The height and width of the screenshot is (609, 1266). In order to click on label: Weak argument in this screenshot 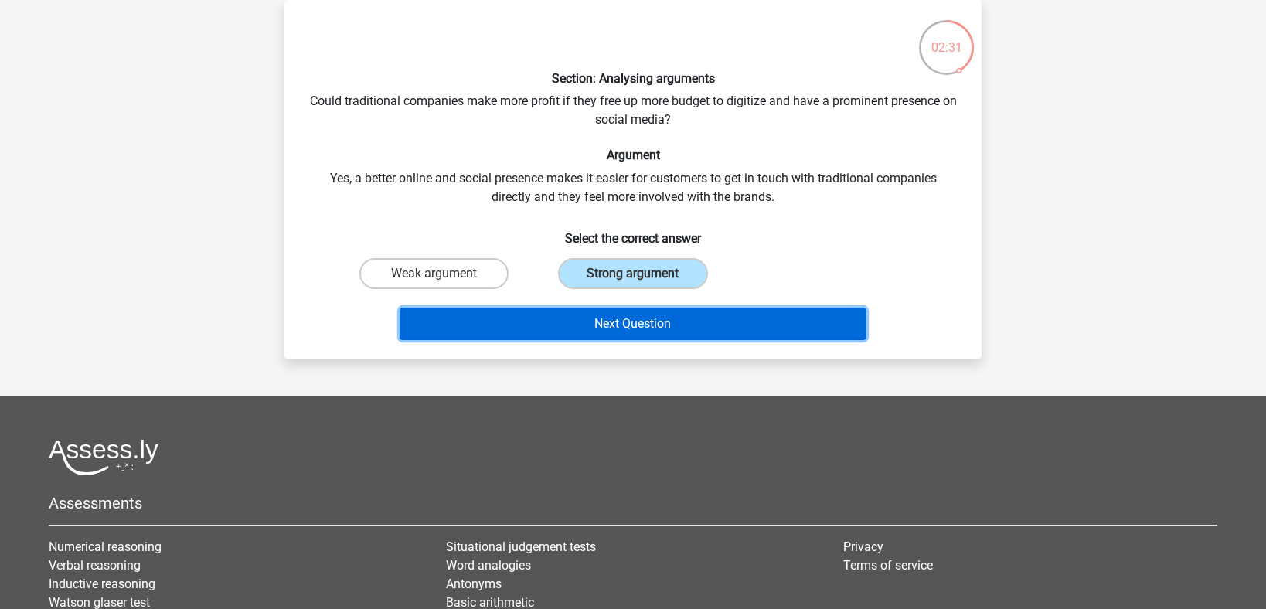, I will do `click(434, 274)`.